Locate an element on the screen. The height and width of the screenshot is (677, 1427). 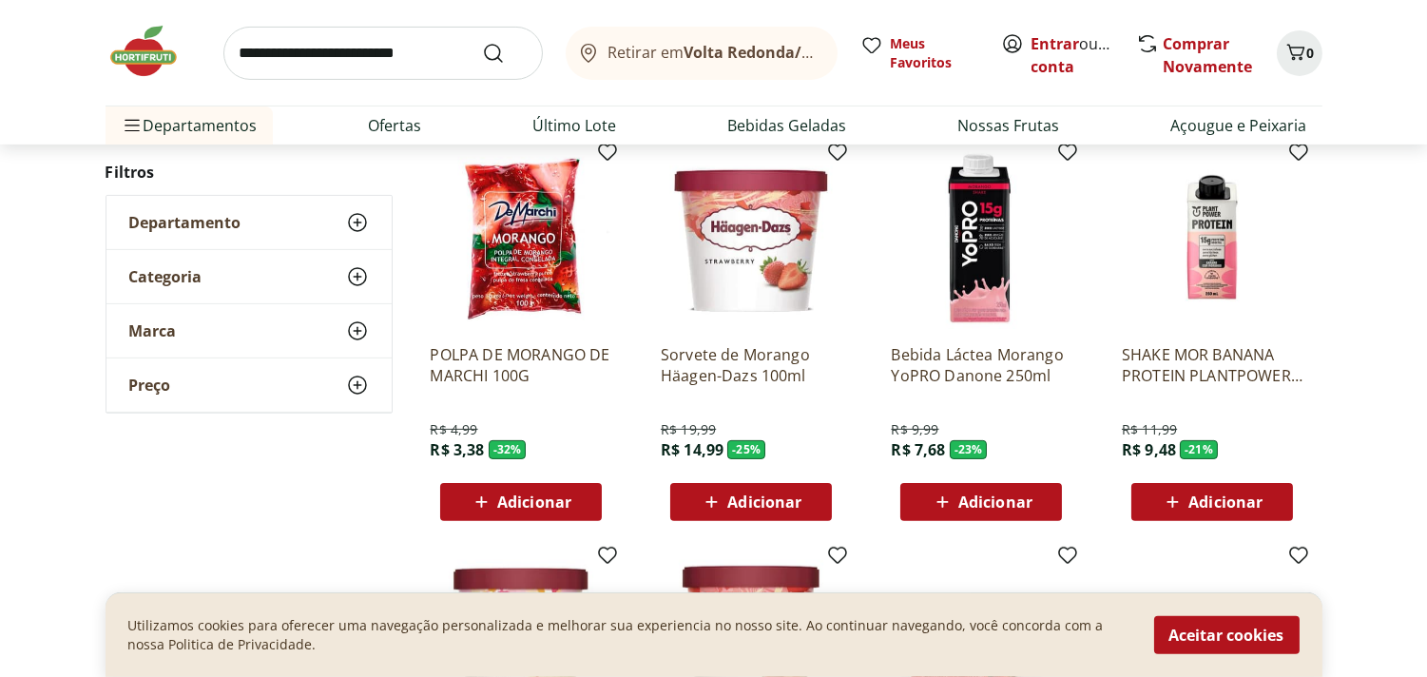
span: Meus Favoritos is located at coordinates (935, 53).